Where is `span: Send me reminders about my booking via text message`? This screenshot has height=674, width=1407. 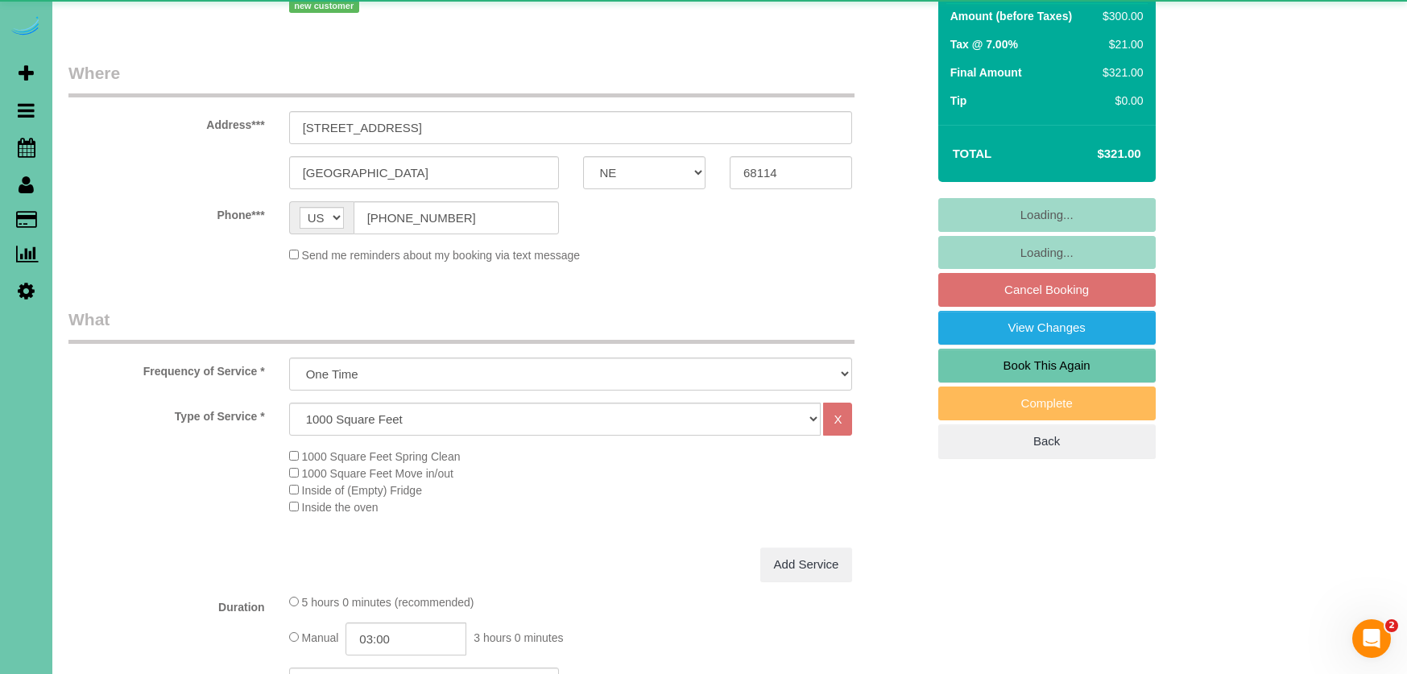 span: Send me reminders about my booking via text message is located at coordinates (441, 255).